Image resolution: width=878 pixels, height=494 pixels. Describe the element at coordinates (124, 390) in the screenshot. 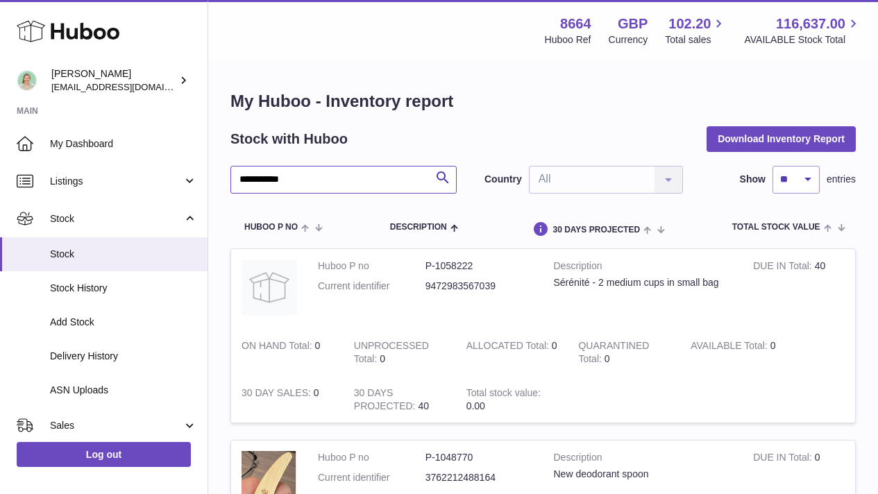

I see `span: ASN Uploads` at that location.